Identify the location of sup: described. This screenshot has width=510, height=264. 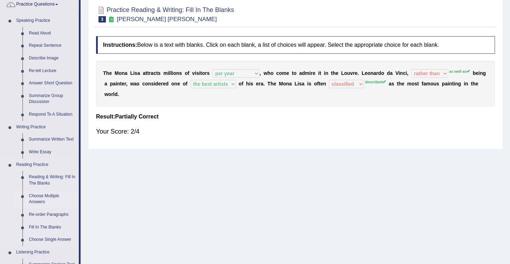
(375, 82).